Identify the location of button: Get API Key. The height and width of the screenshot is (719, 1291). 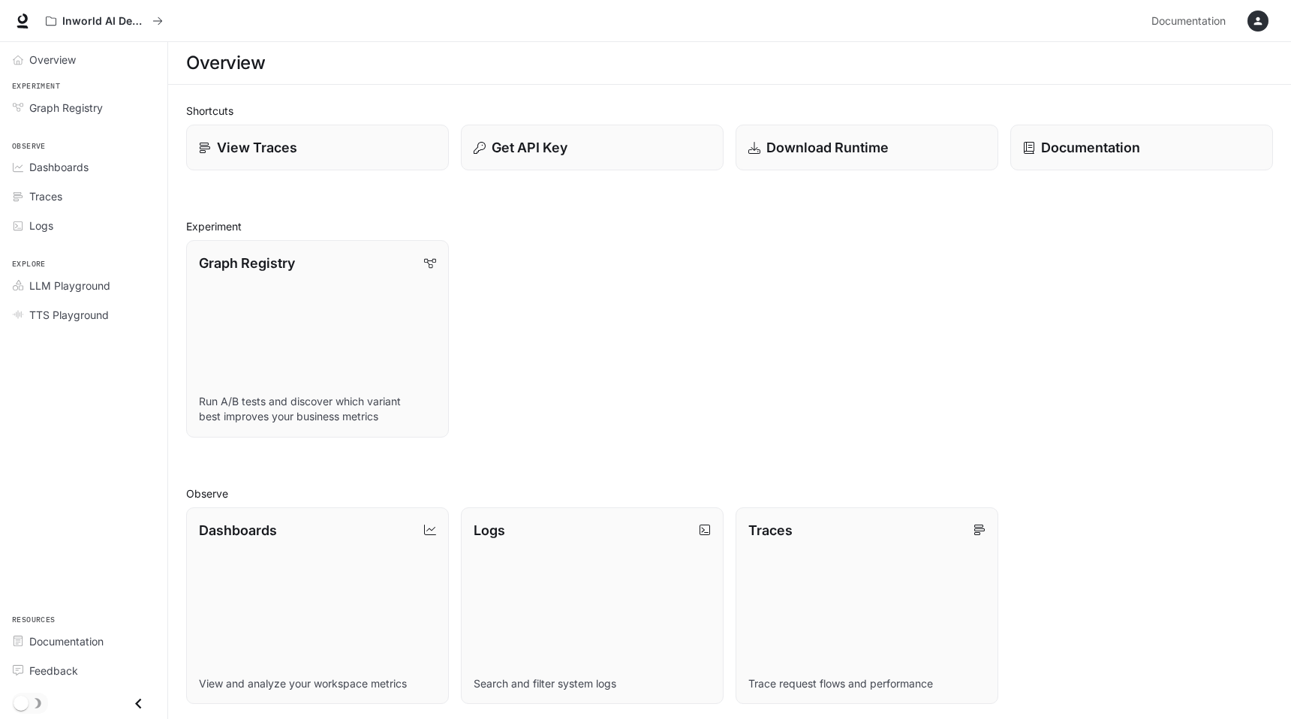
(592, 147).